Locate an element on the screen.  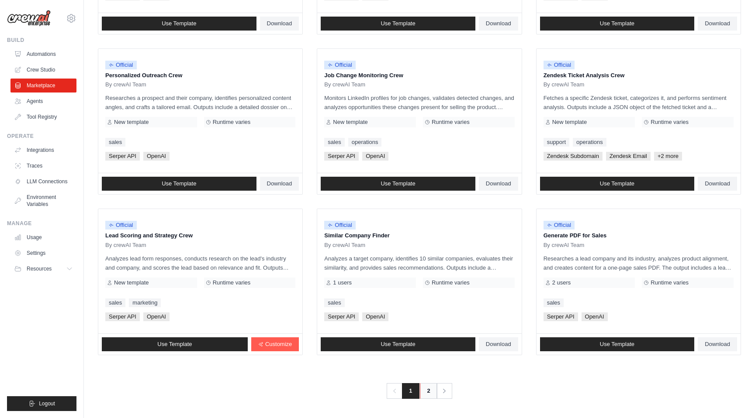
span: 1 is located at coordinates (410, 391).